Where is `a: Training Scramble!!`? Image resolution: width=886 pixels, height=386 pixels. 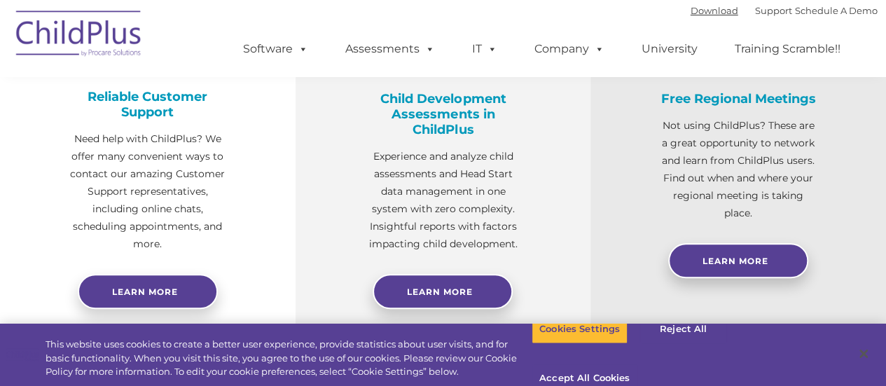 a: Training Scramble!! is located at coordinates (787, 49).